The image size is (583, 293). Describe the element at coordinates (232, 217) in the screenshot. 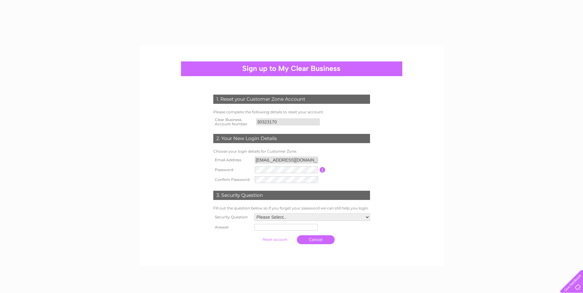

I see `th: Security Question` at that location.